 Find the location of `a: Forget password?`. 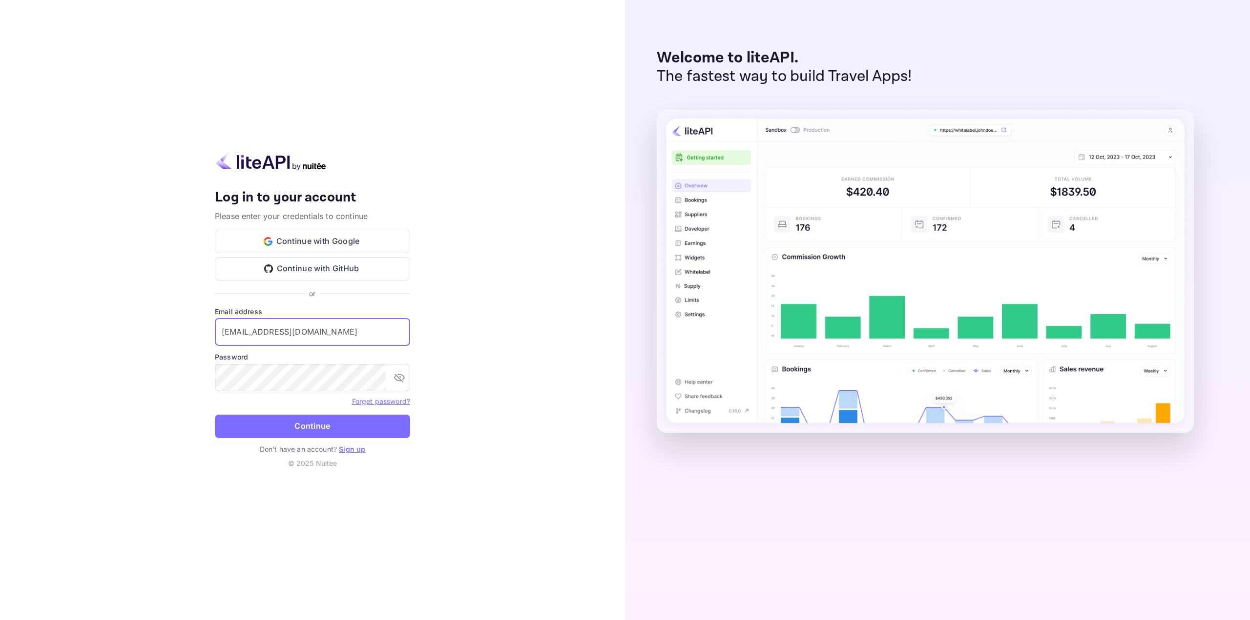

a: Forget password? is located at coordinates (381, 401).